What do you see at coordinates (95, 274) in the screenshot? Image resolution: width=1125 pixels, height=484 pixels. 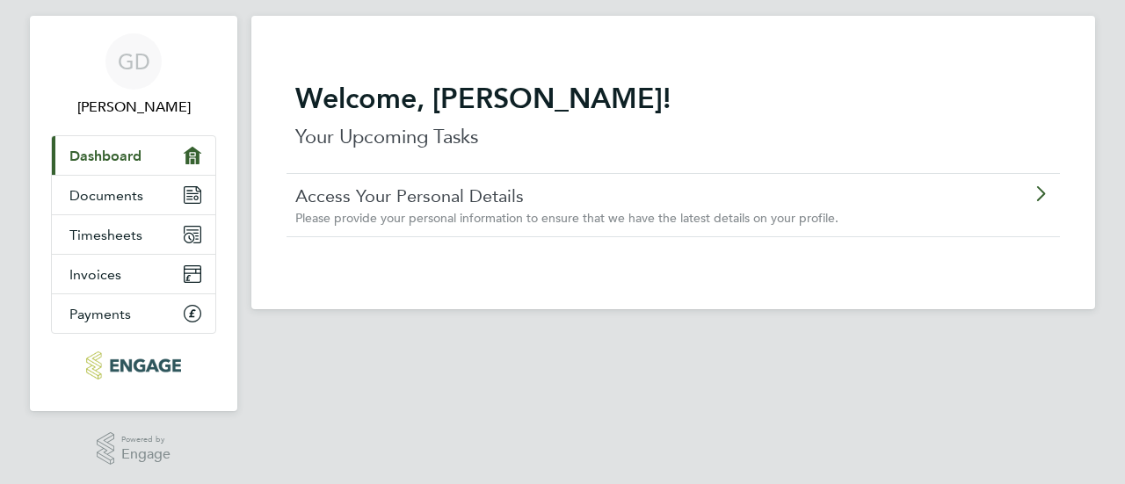 I see `span: Invoices` at bounding box center [95, 274].